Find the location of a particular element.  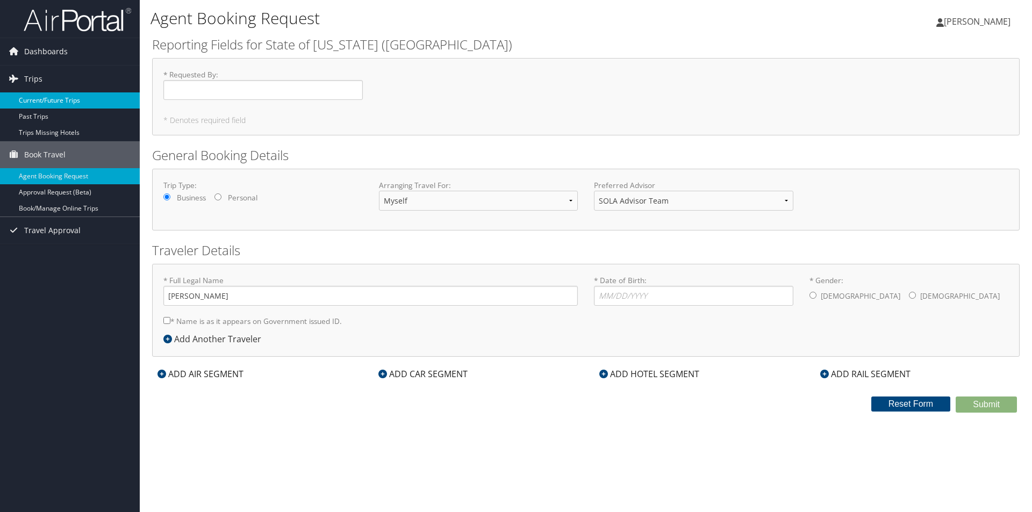

button: Submit is located at coordinates (986, 405).